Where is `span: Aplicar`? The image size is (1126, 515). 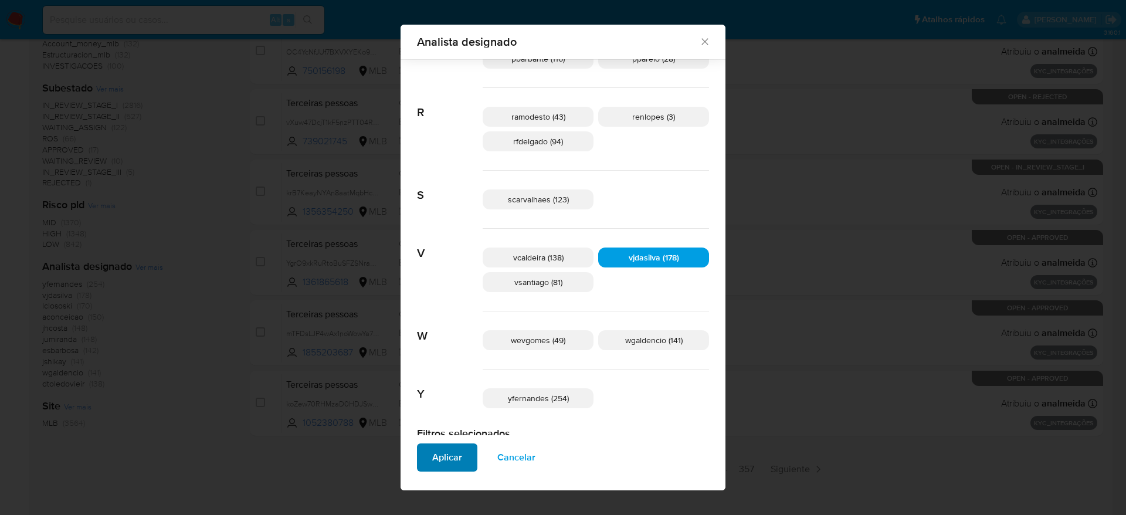 span: Aplicar is located at coordinates (447, 458).